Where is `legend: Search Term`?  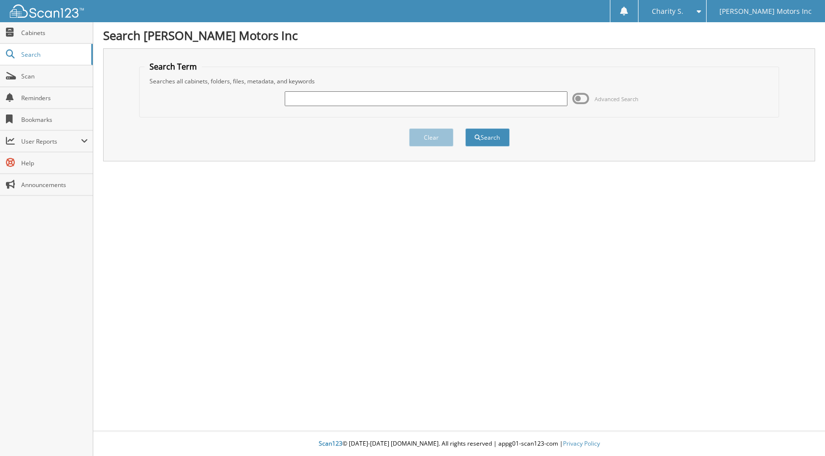 legend: Search Term is located at coordinates (173, 67).